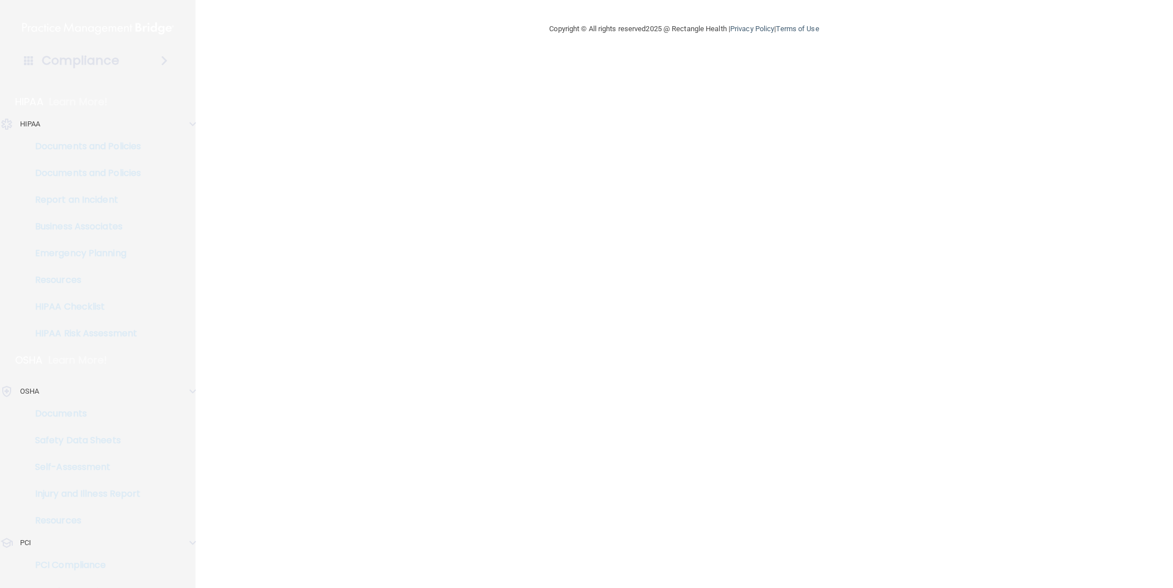 This screenshot has height=588, width=1173. I want to click on p: HIPAA Risk Assessment, so click(83, 334).